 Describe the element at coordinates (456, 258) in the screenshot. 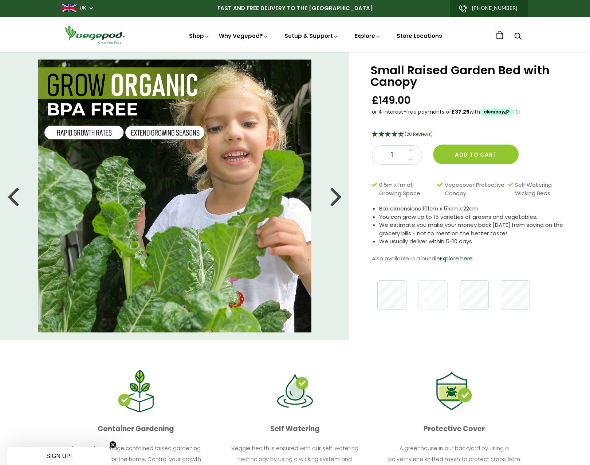

I see `a: Explore here` at that location.